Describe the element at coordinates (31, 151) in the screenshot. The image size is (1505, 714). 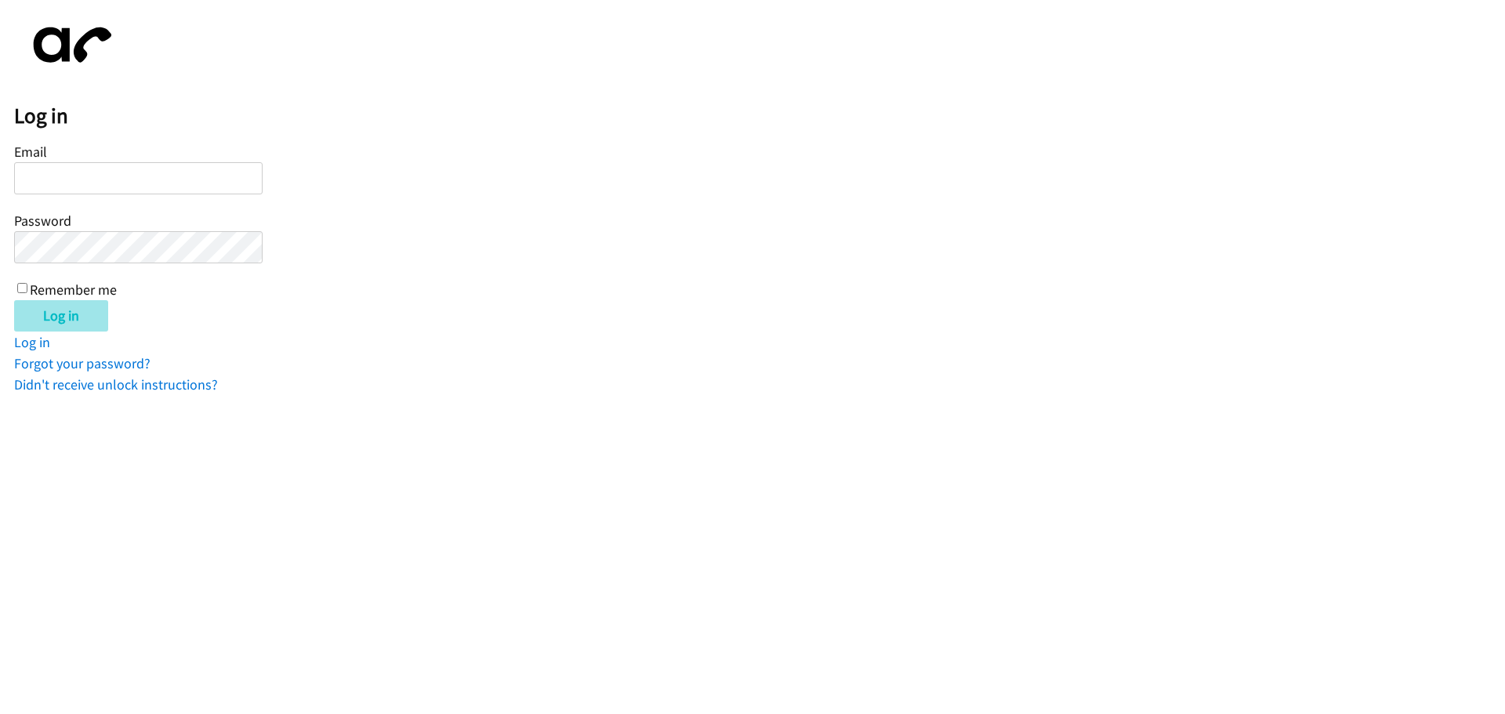
I see `label: Email` at that location.